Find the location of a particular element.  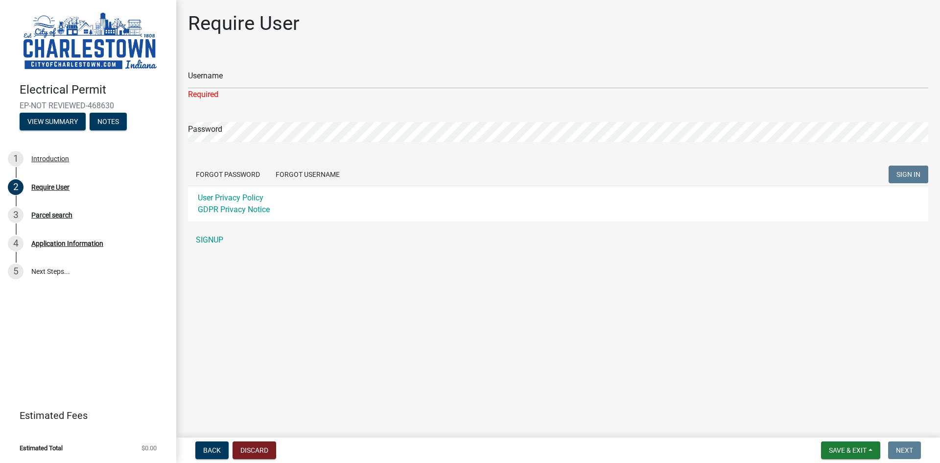

button: Discard is located at coordinates (254, 450).